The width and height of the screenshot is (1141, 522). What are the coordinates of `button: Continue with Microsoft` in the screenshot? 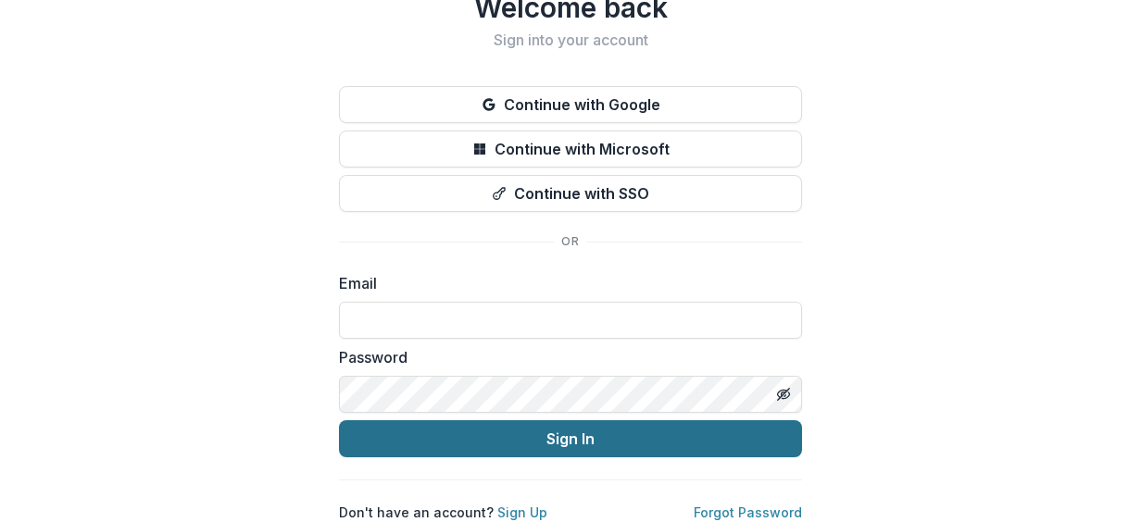 It's located at (570, 149).